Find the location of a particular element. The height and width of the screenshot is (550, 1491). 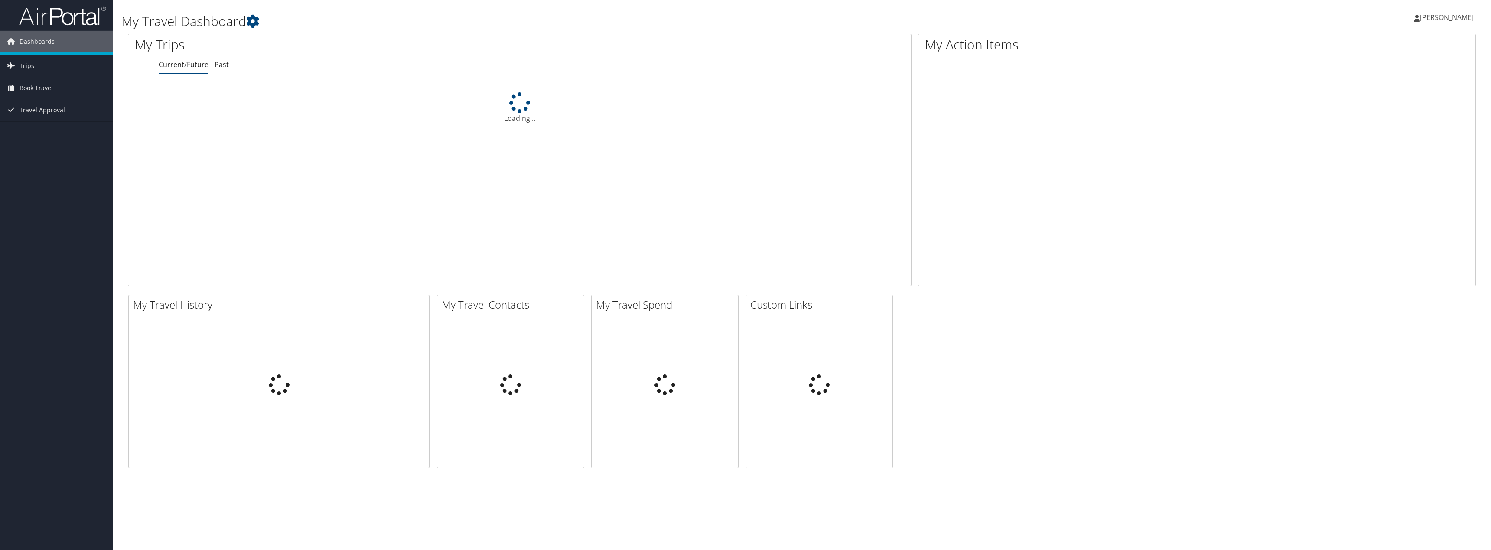

span: Trips is located at coordinates (27, 66).